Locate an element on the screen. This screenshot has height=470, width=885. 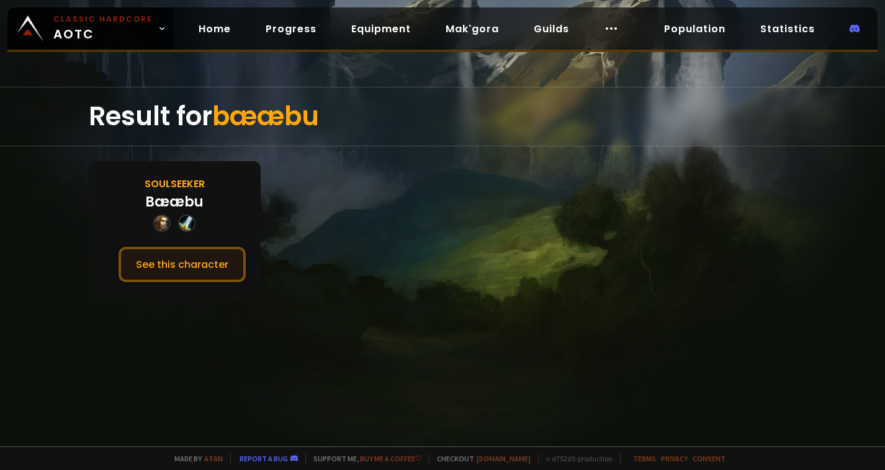
span: Checkout is located at coordinates (480, 459).